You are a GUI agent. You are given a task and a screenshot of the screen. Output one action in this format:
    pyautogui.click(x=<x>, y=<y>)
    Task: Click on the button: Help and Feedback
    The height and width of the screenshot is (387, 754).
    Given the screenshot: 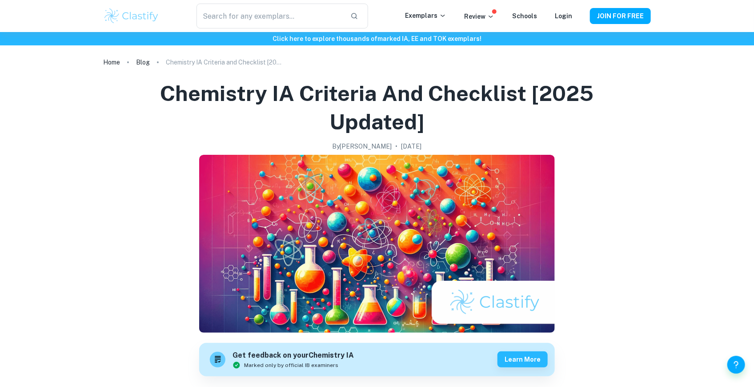 What is the action you would take?
    pyautogui.click(x=736, y=364)
    